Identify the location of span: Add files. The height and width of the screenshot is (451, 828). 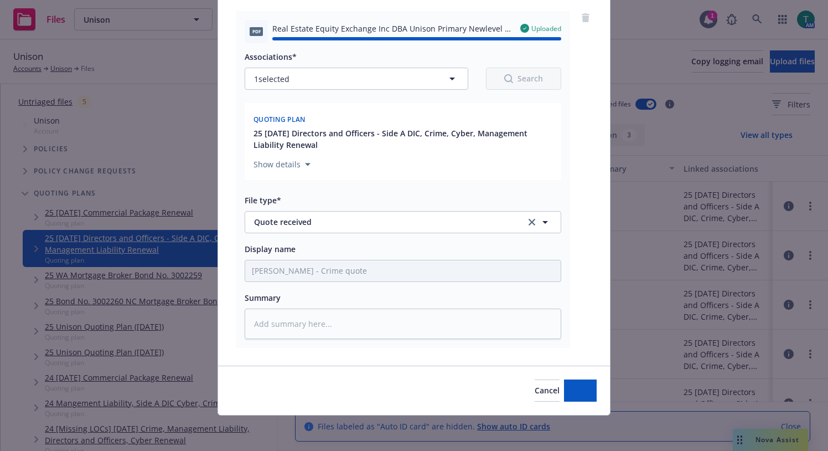
(580, 390).